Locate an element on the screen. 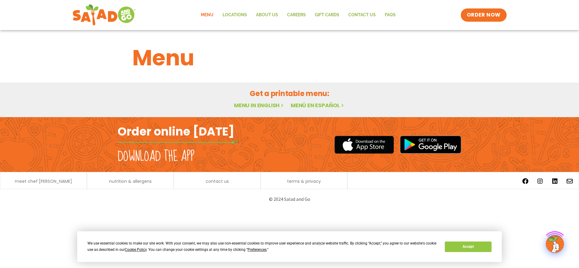 This screenshot has height=268, width=579. img: appstore is located at coordinates (364, 145).